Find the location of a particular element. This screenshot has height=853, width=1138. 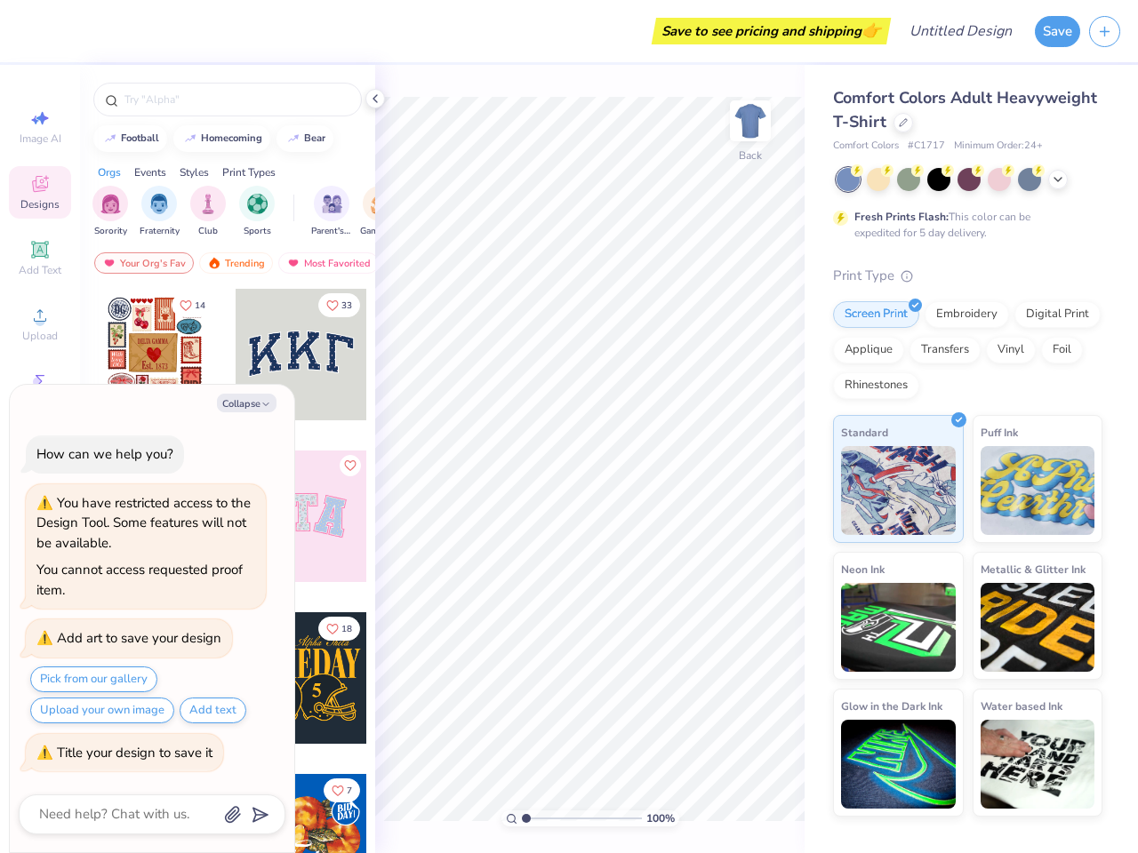

span: Club is located at coordinates (208, 231).